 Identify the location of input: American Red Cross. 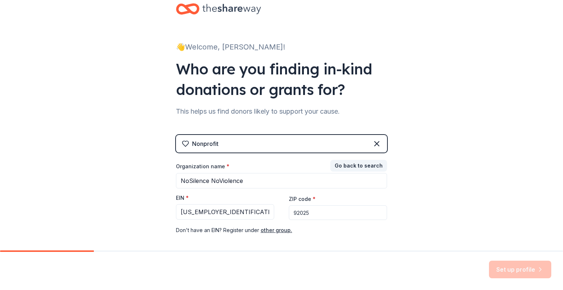
(282, 181).